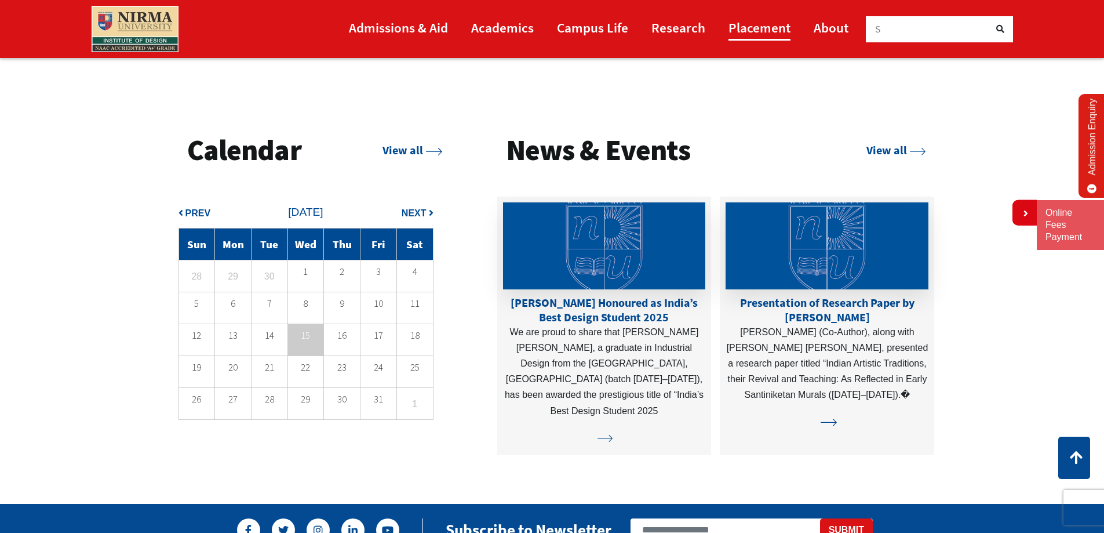 The height and width of the screenshot is (533, 1104). I want to click on td: 29, so click(233, 276).